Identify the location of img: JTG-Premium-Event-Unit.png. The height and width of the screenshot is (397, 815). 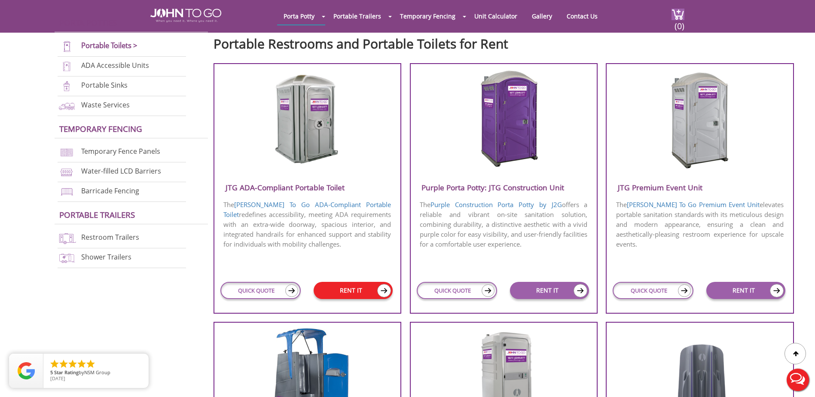
(700, 119).